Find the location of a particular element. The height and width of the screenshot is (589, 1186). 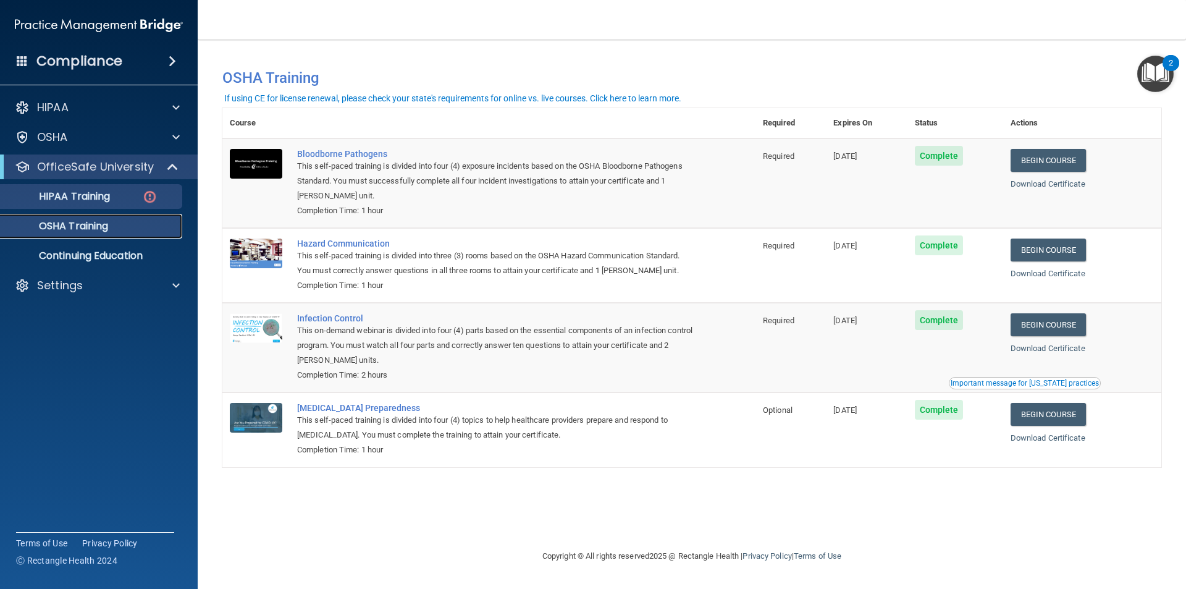

th: Status is located at coordinates (955, 123).